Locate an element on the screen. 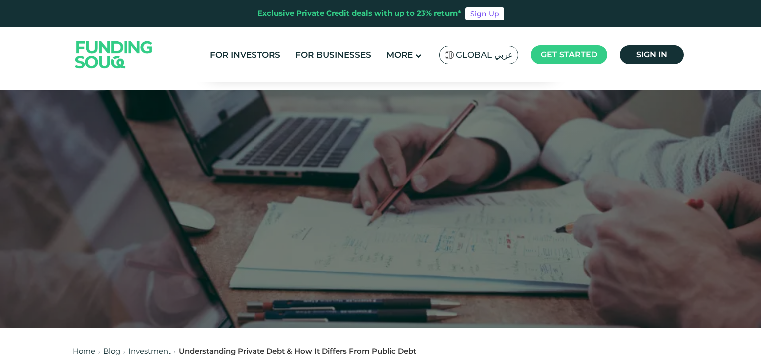 Image resolution: width=761 pixels, height=363 pixels. span: Sign in is located at coordinates (652, 54).